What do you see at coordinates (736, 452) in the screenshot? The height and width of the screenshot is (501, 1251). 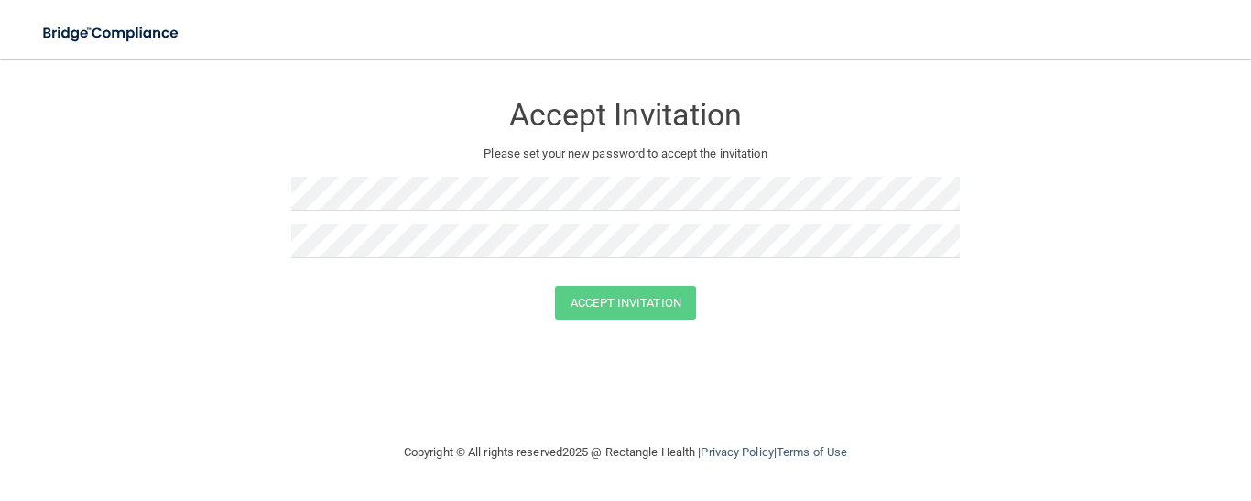 I see `a: Privacy Policy` at bounding box center [736, 452].